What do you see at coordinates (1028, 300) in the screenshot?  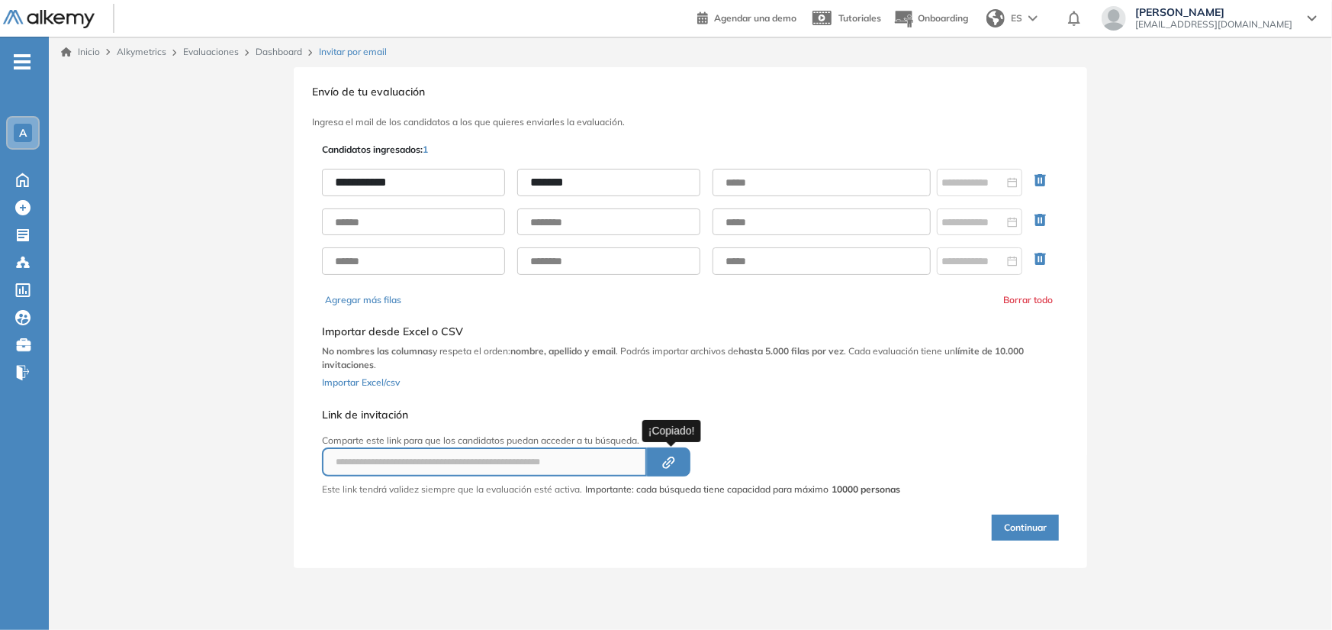 I see `button: Borrar todo` at bounding box center [1028, 300].